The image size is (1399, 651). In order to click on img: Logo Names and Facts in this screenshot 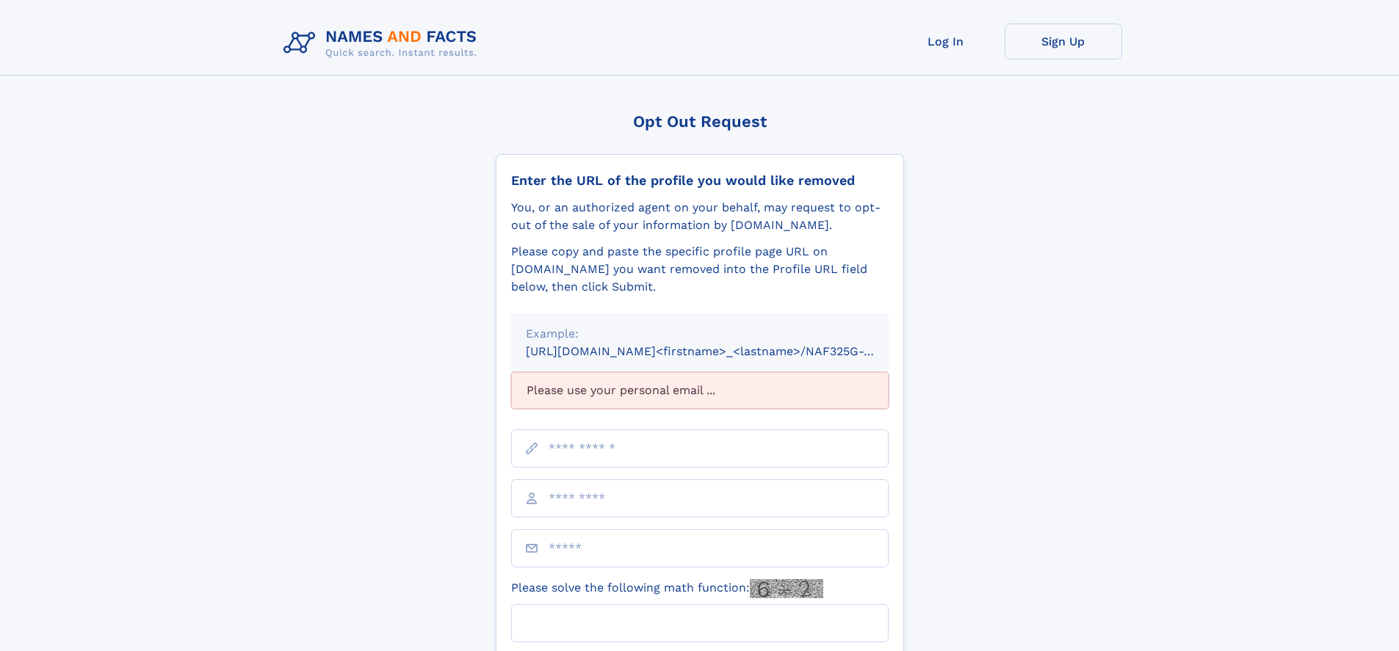, I will do `click(383, 43)`.